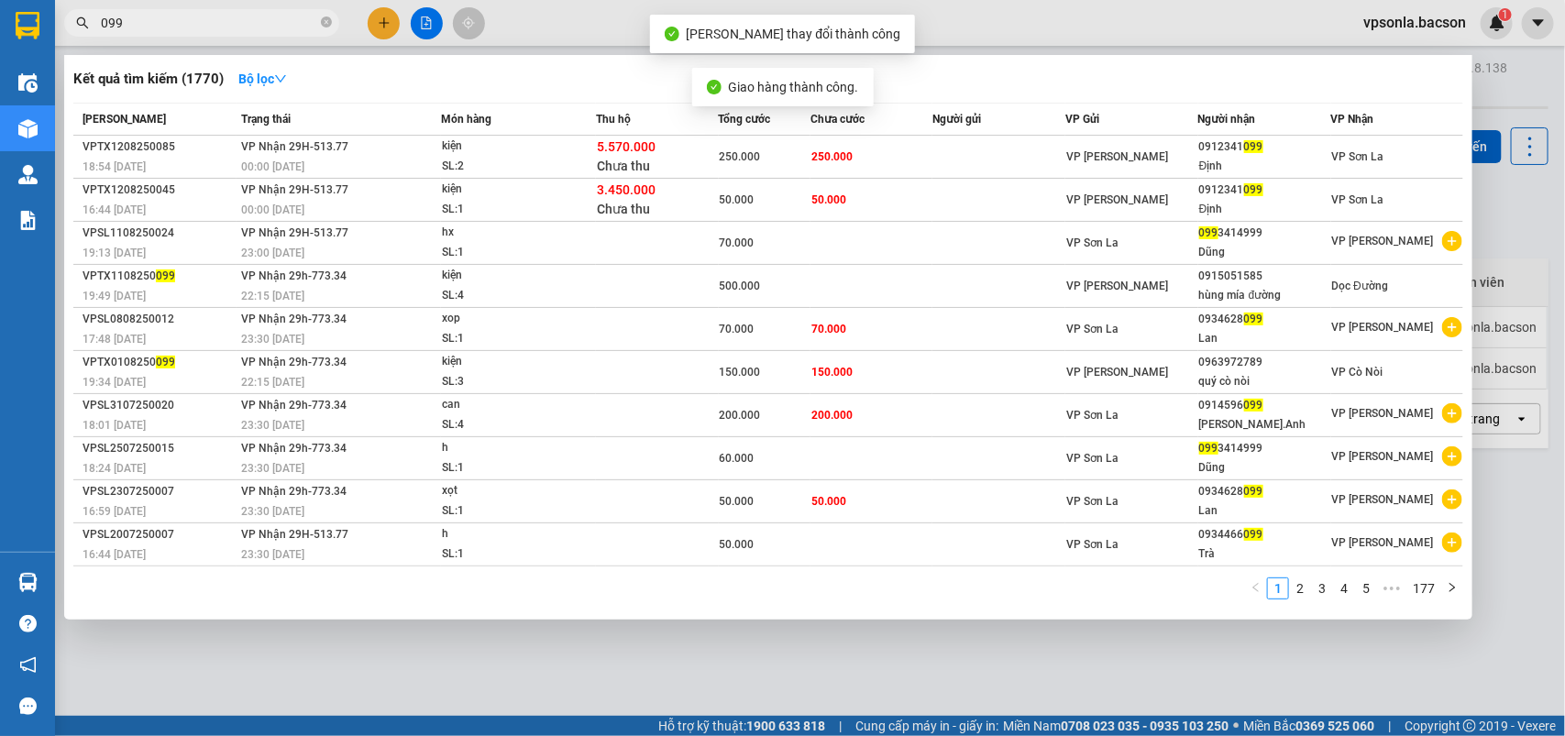  Describe the element at coordinates (1265, 554) in the screenshot. I see `div: Trà` at that location.